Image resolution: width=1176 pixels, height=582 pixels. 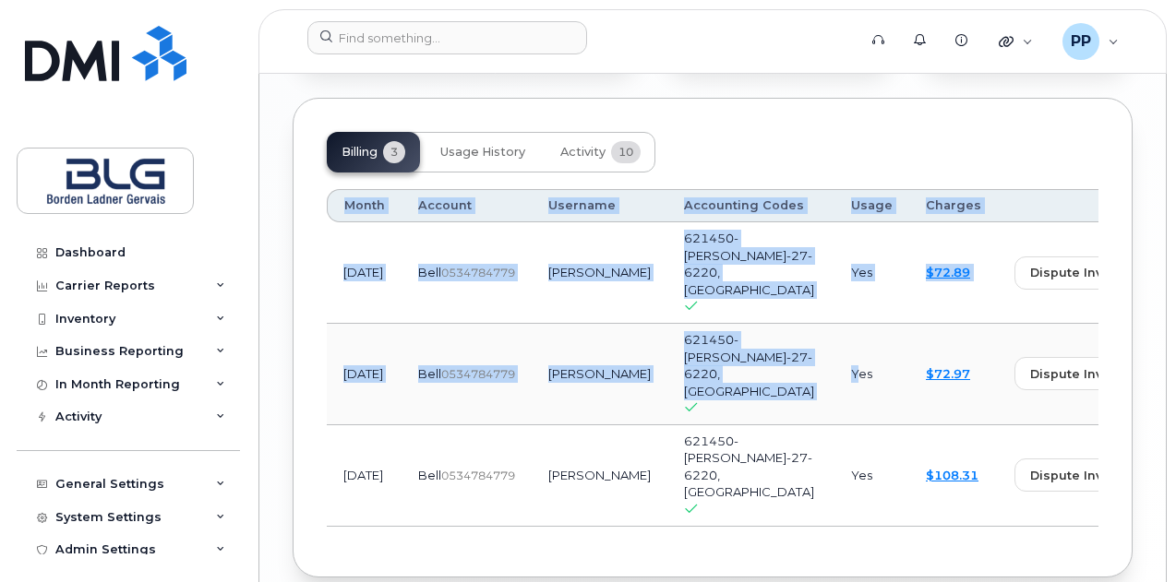 I want to click on span: PP, so click(x=1081, y=42).